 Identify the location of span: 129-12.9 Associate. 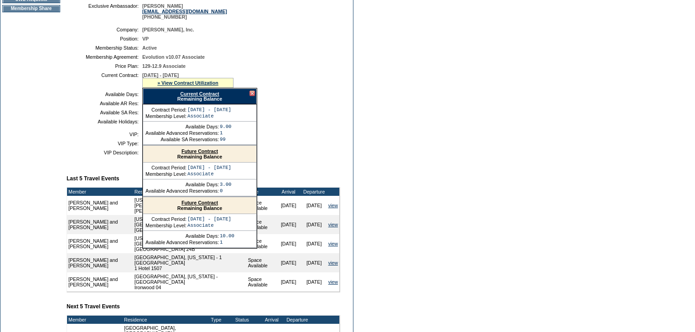
(164, 66).